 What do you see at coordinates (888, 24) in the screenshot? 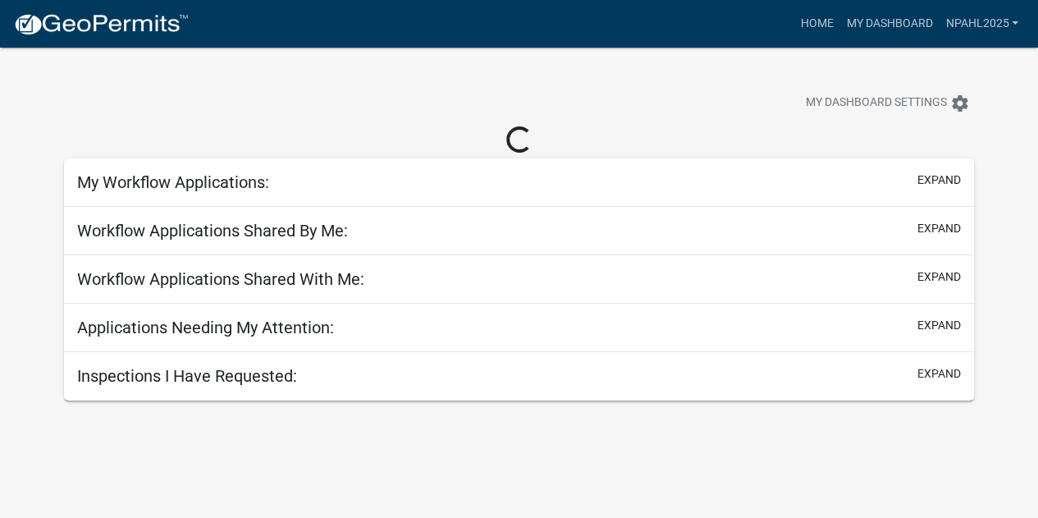
I see `a: My Dashboard` at bounding box center [888, 24].